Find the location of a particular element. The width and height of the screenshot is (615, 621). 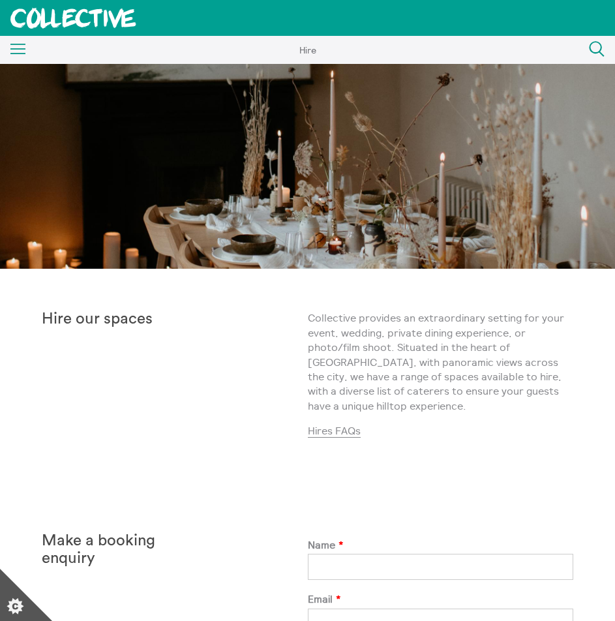

p: Collective provides an extraordinary setting for your event, wedding, private dining experience, ... is located at coordinates (441, 362).